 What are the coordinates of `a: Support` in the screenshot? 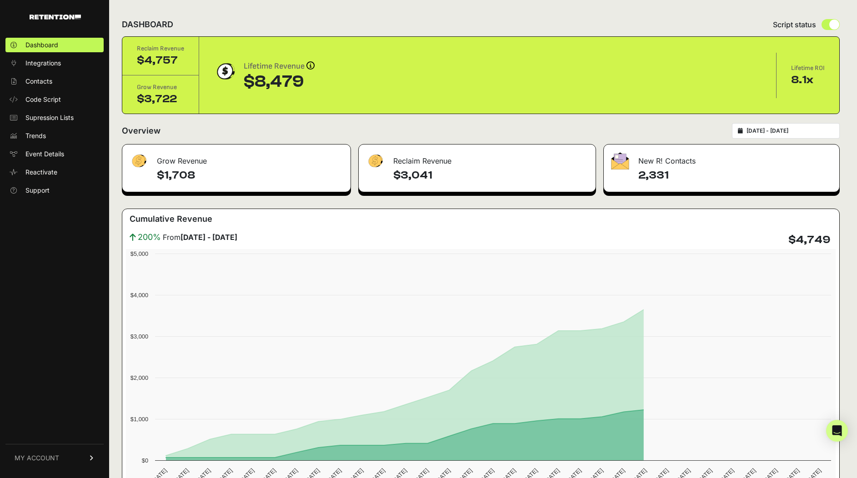 It's located at (55, 190).